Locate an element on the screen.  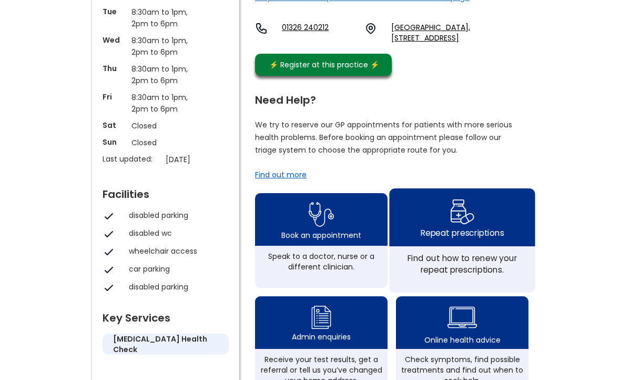
a: Find out more is located at coordinates (281, 175).